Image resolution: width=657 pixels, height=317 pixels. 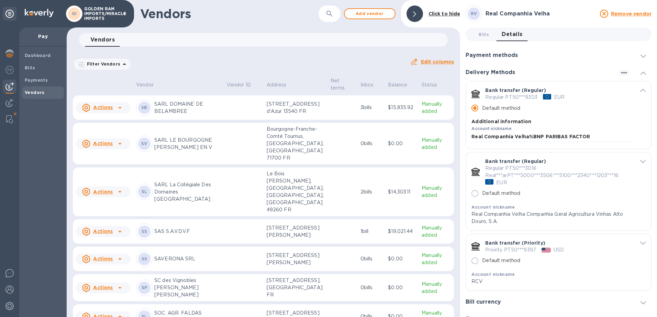 What do you see at coordinates (546, 250) in the screenshot?
I see `img: USD` at bounding box center [546, 250].